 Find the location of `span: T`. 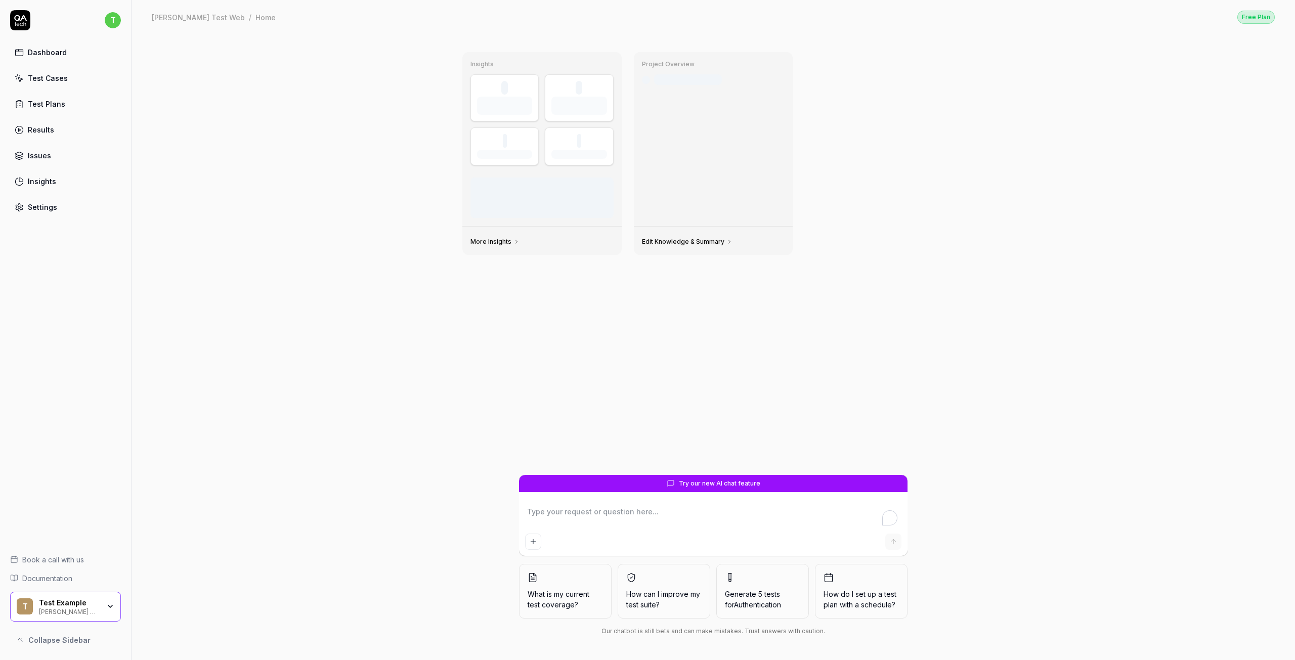

span: T is located at coordinates (25, 606).